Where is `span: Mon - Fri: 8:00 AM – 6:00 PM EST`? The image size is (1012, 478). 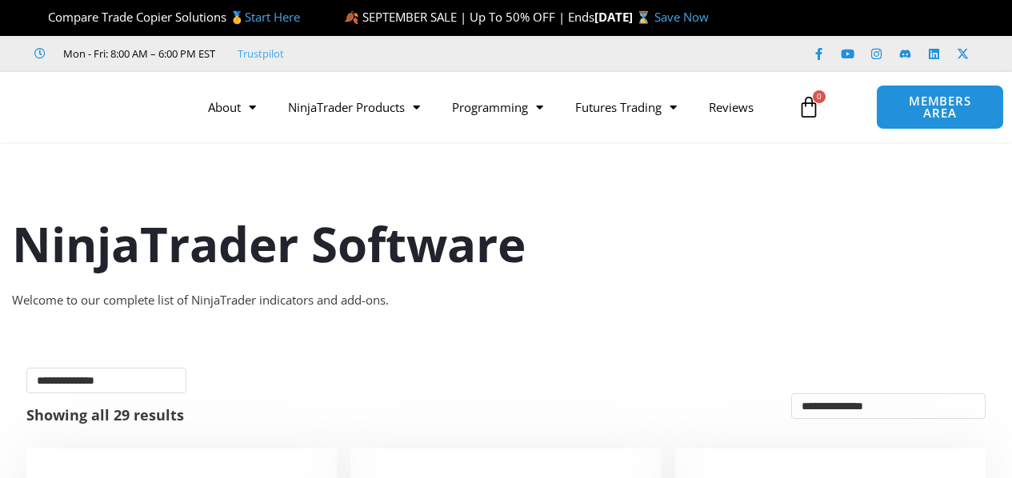
span: Mon - Fri: 8:00 AM – 6:00 PM EST is located at coordinates (137, 54).